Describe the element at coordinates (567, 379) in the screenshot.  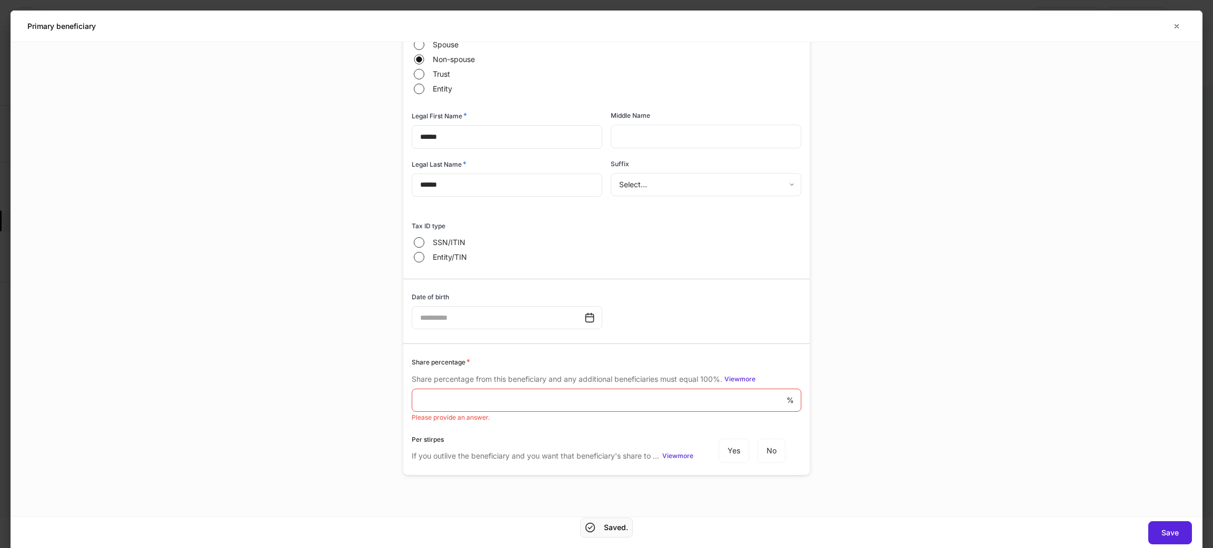
I see `p: Share percentage from this beneficiary and any additional beneficiaries must equal 100%.` at that location.